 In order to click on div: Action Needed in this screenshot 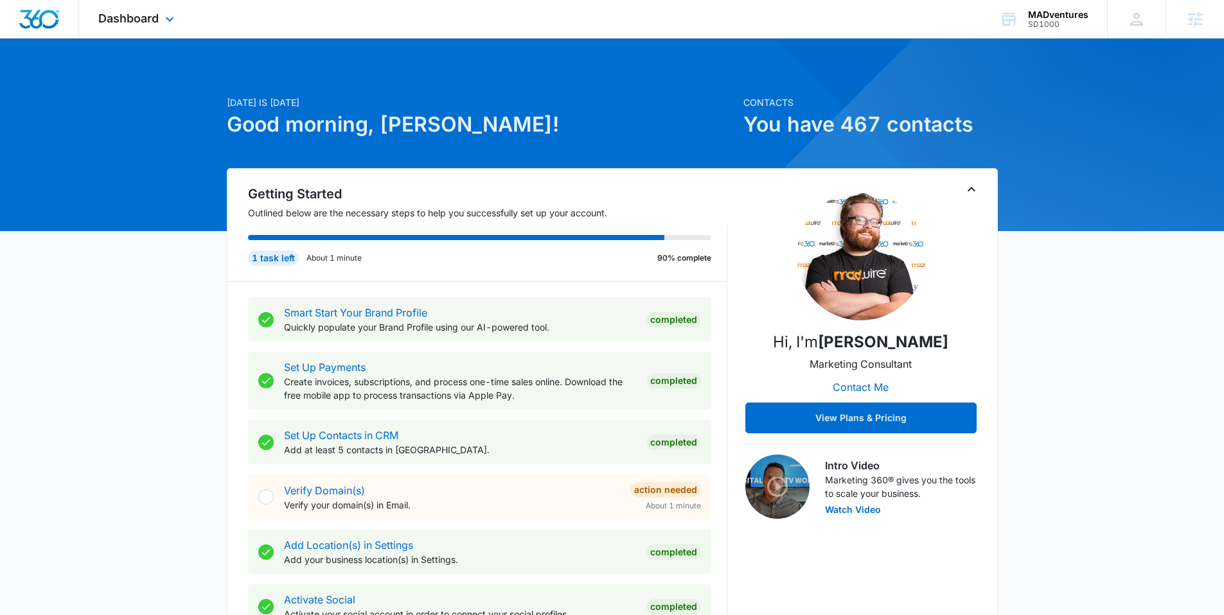, I will do `click(666, 490)`.